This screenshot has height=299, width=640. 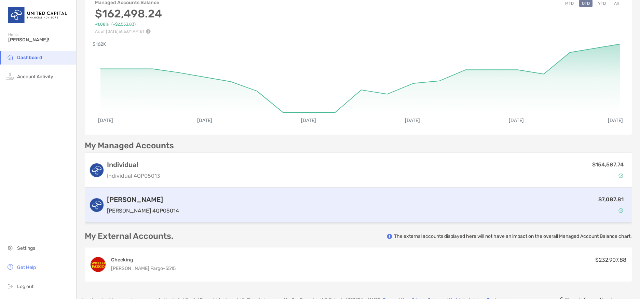 What do you see at coordinates (10, 76) in the screenshot?
I see `img: activity icon` at bounding box center [10, 76].